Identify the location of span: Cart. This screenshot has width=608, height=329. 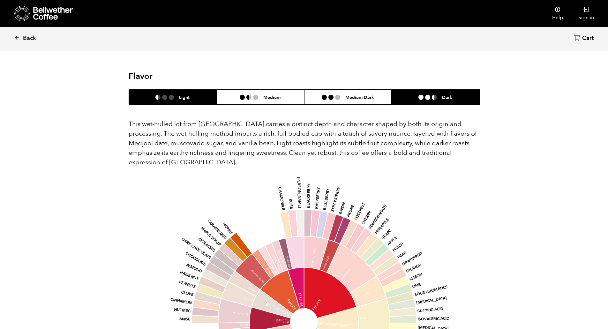
(588, 38).